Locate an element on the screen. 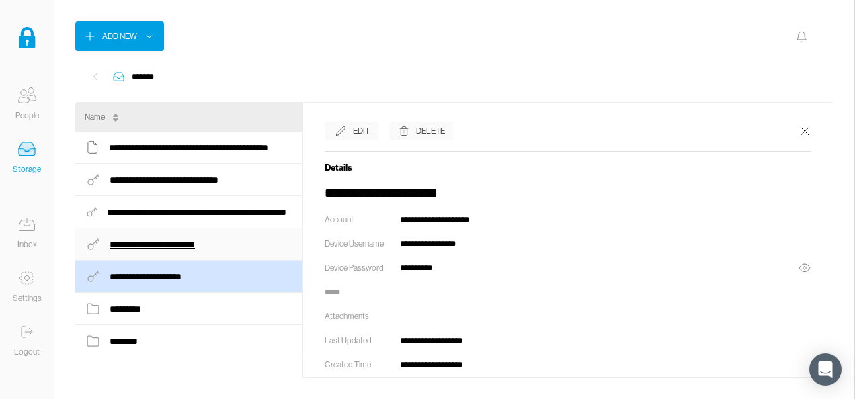  div: Logout is located at coordinates (27, 352).